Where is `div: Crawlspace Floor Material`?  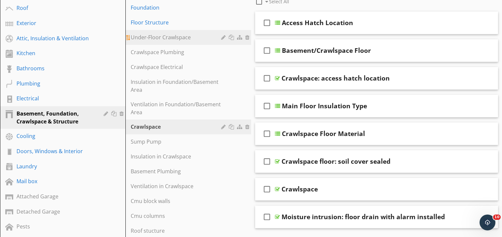 div: Crawlspace Floor Material is located at coordinates (323, 134).